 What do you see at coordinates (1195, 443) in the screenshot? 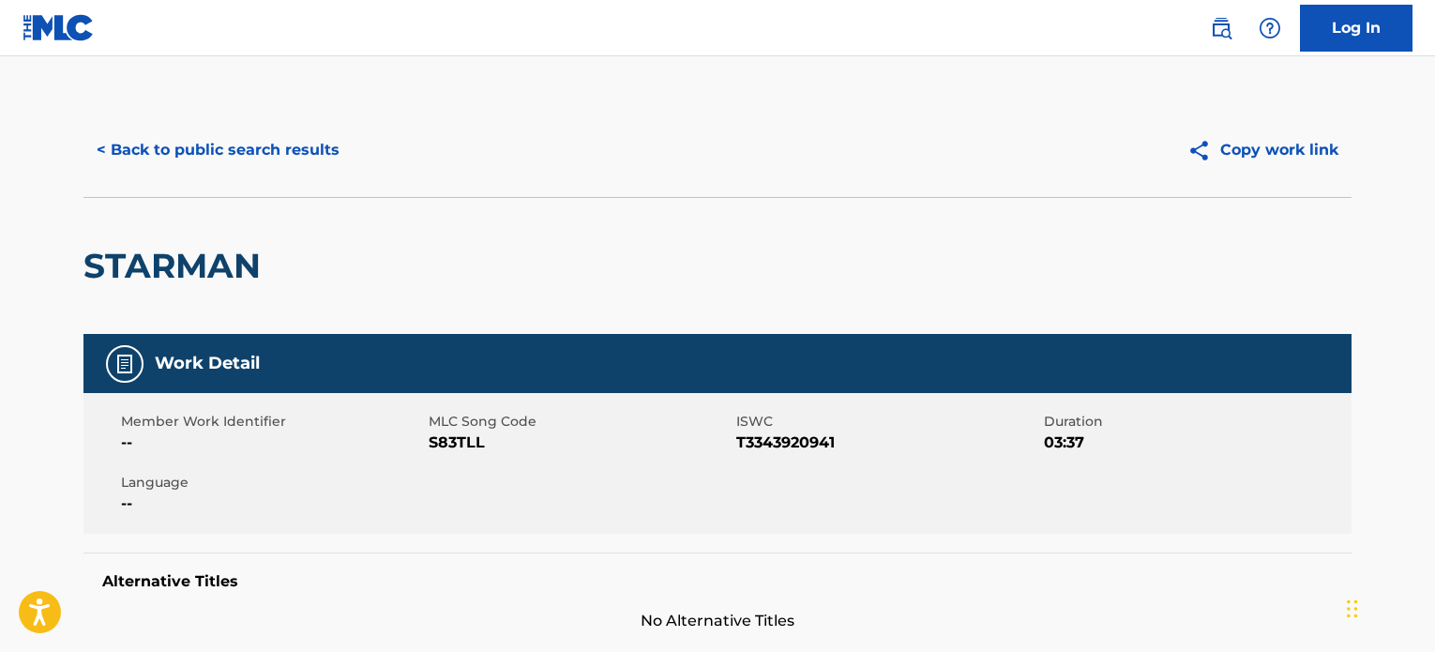
I see `span: 03:37` at bounding box center [1195, 443].